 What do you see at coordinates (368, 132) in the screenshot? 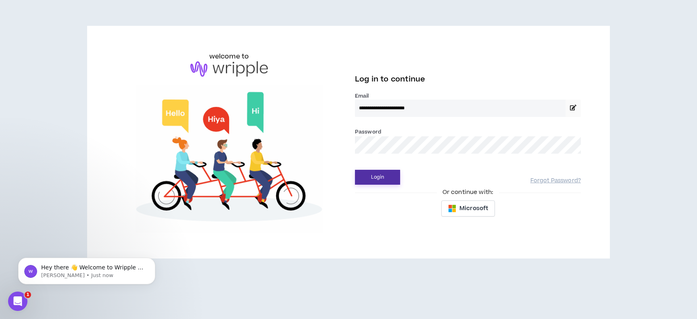
I see `label: Password` at bounding box center [368, 132].